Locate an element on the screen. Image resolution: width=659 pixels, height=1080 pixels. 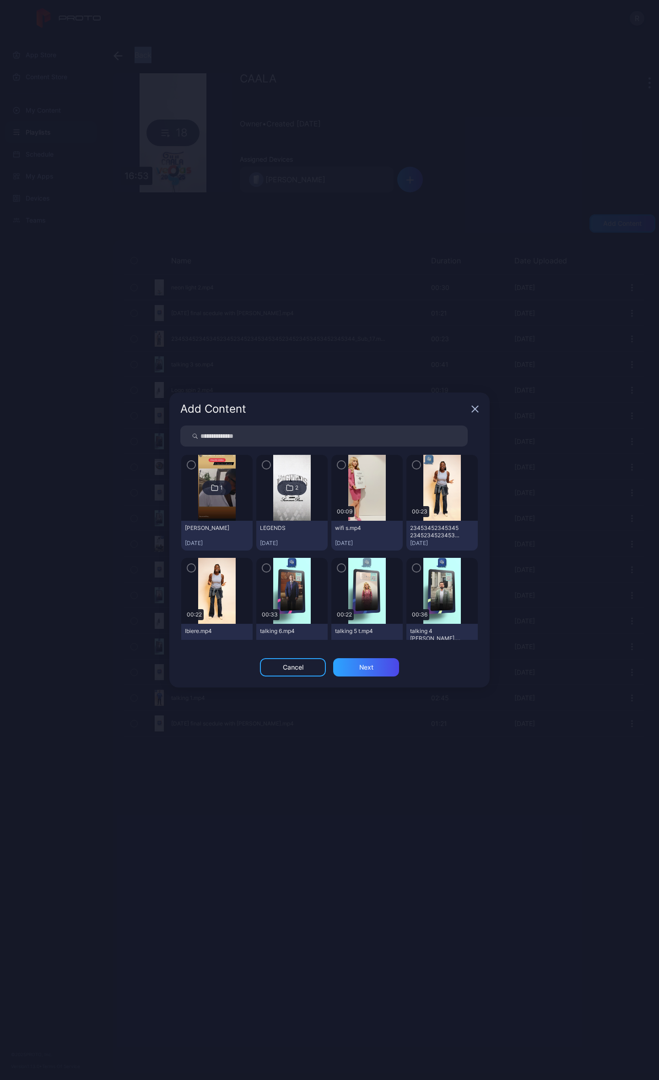
div: LEGENDS is located at coordinates (285, 528).